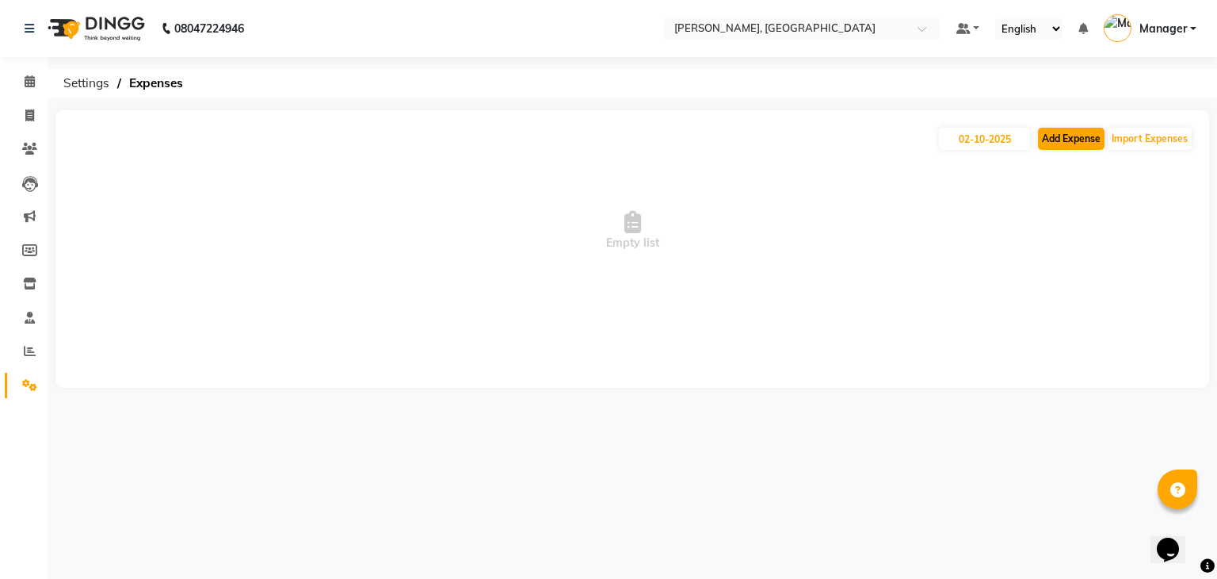  What do you see at coordinates (209, 29) in the screenshot?
I see `b: 08047224946` at bounding box center [209, 29].